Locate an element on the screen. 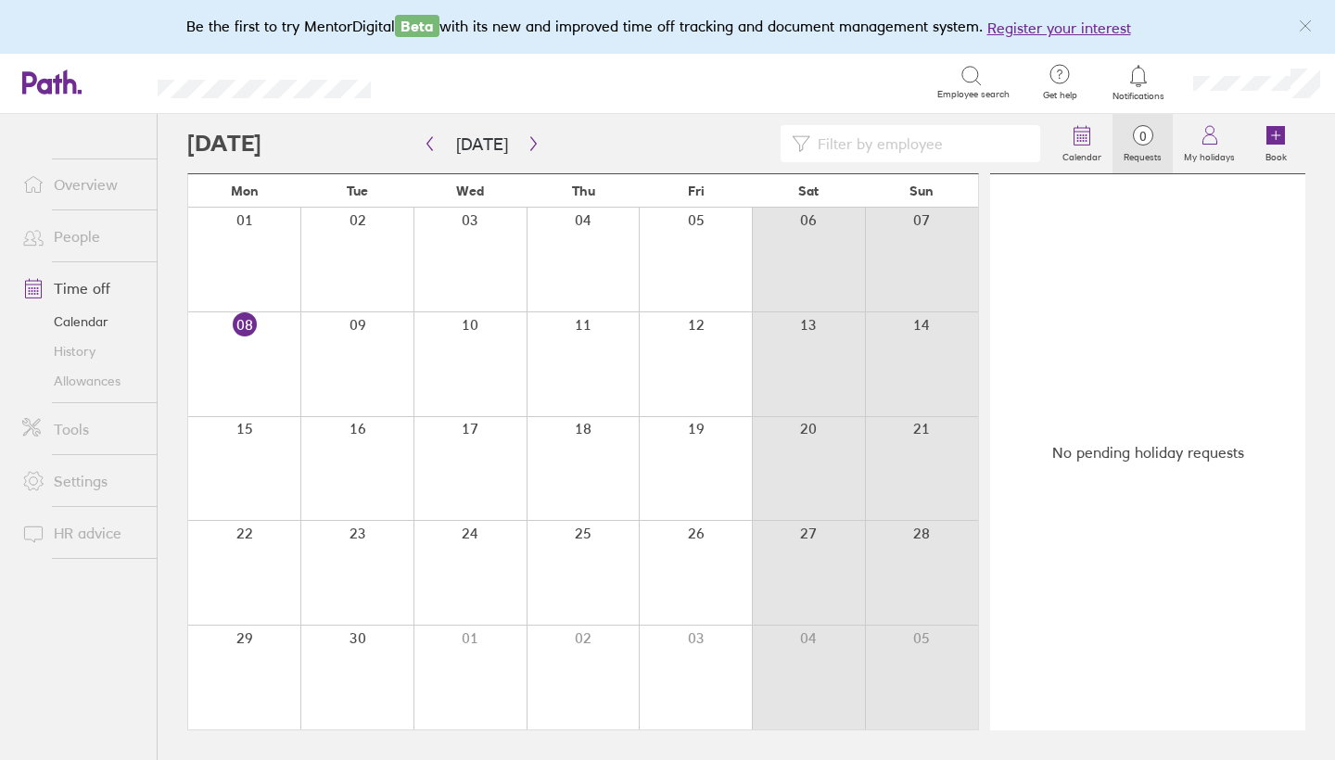 The height and width of the screenshot is (760, 1335). span: 0 is located at coordinates (1142, 136).